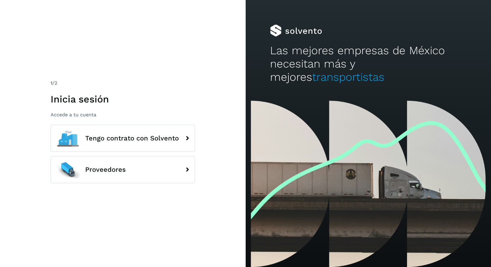  What do you see at coordinates (123, 138) in the screenshot?
I see `button: Tengo contrato con Solvento` at bounding box center [123, 138].